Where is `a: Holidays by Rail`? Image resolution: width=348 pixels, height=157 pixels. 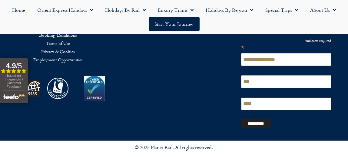 a: Holidays by Rail is located at coordinates (125, 10).